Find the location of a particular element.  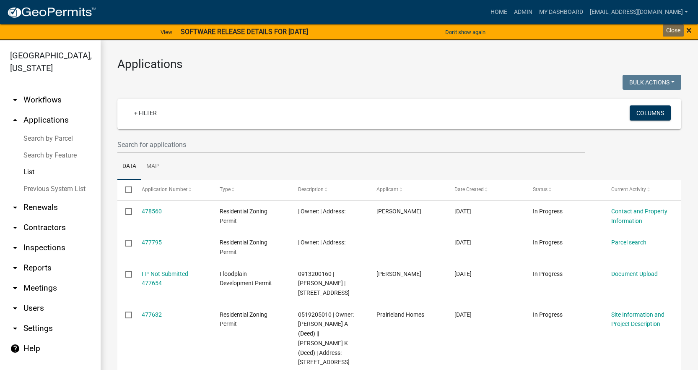

a: FP-Not Submitted-477654 is located at coordinates (166, 278).